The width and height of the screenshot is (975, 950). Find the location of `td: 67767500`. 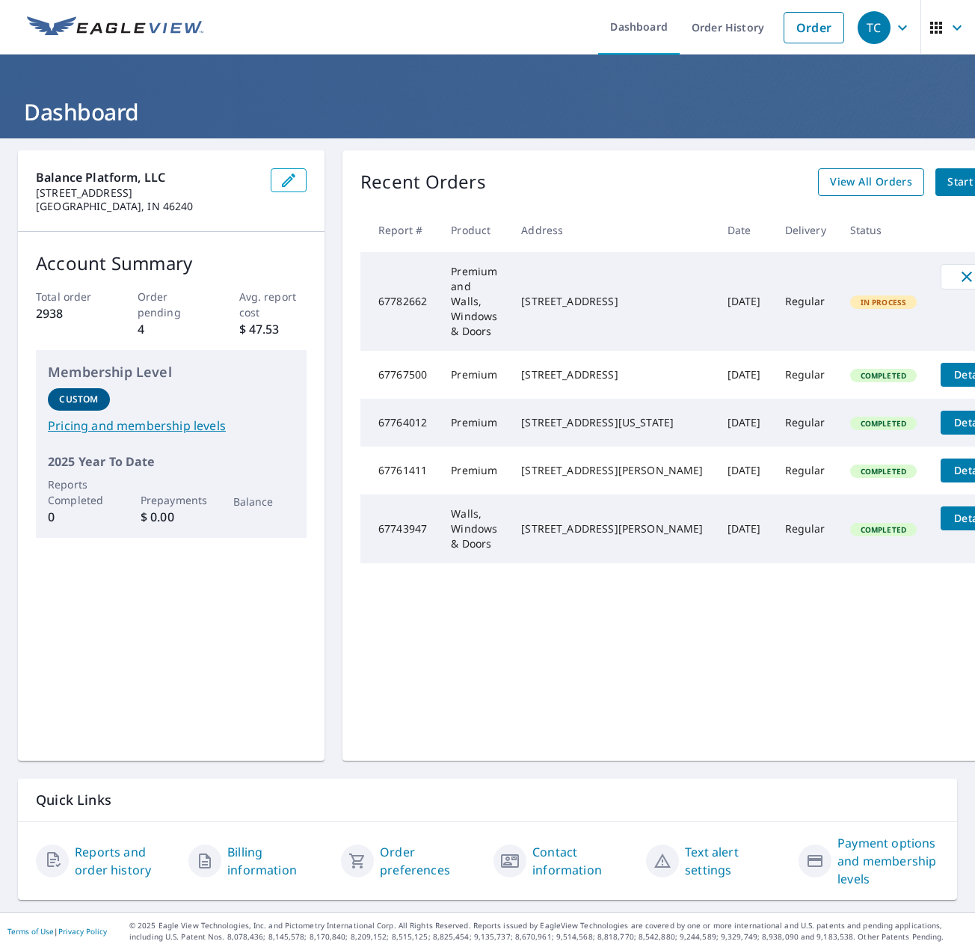

td: 67767500 is located at coordinates (399, 375).